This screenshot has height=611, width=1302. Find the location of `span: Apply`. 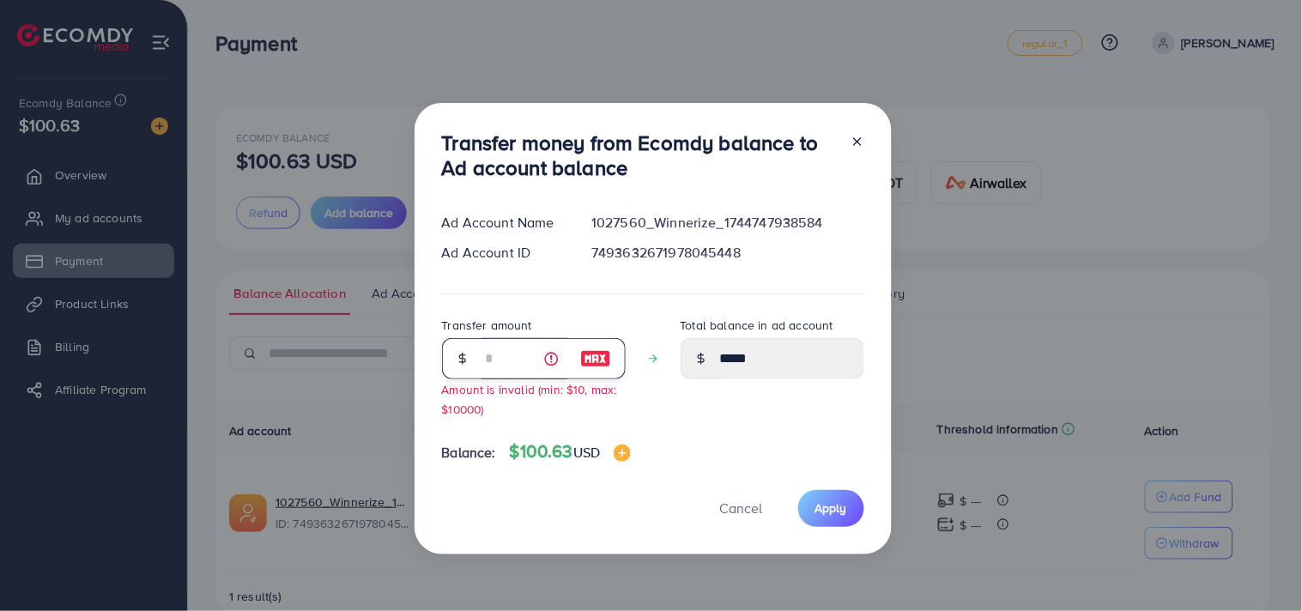

span: Apply is located at coordinates (831, 508).